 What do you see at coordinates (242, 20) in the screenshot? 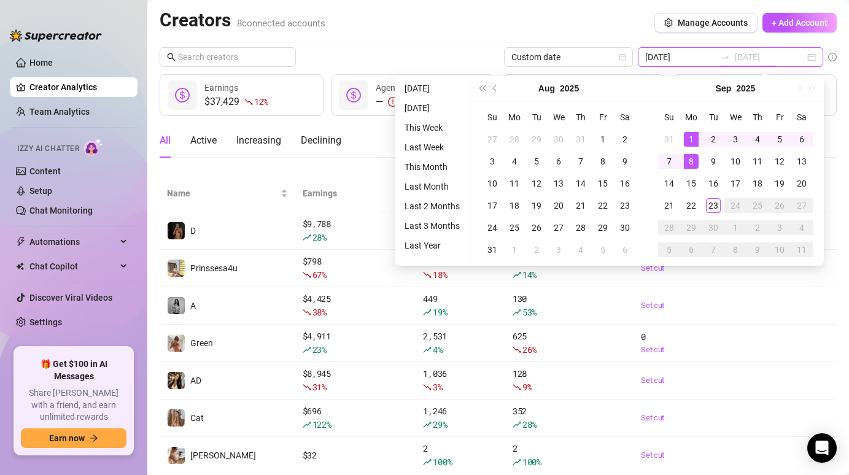
I see `h2: Creators` at bounding box center [242, 20].